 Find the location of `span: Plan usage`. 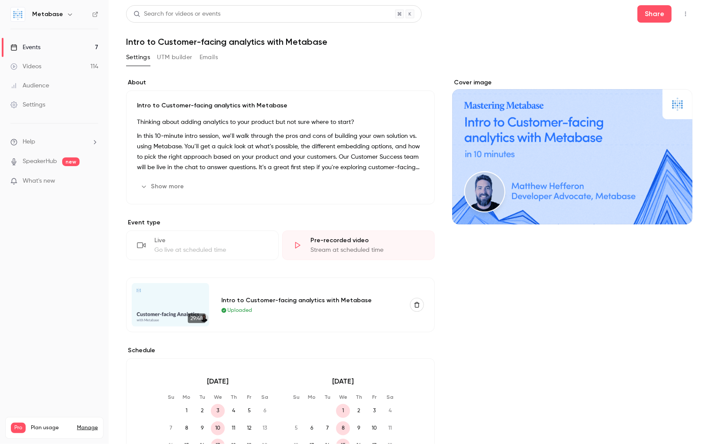

span: Plan usage is located at coordinates (51, 428).